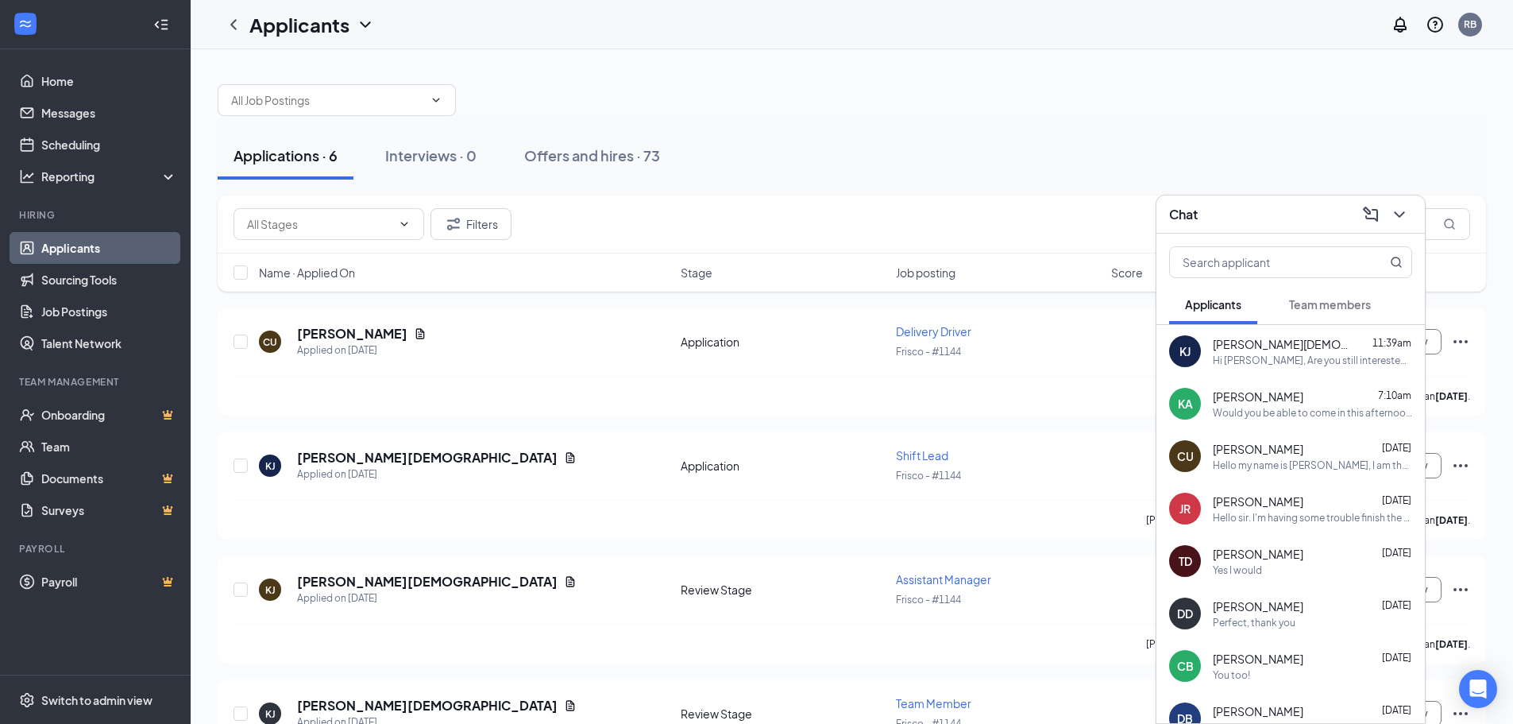 The height and width of the screenshot is (724, 1513). What do you see at coordinates (307, 272) in the screenshot?
I see `span: Name · Applied On` at bounding box center [307, 272].